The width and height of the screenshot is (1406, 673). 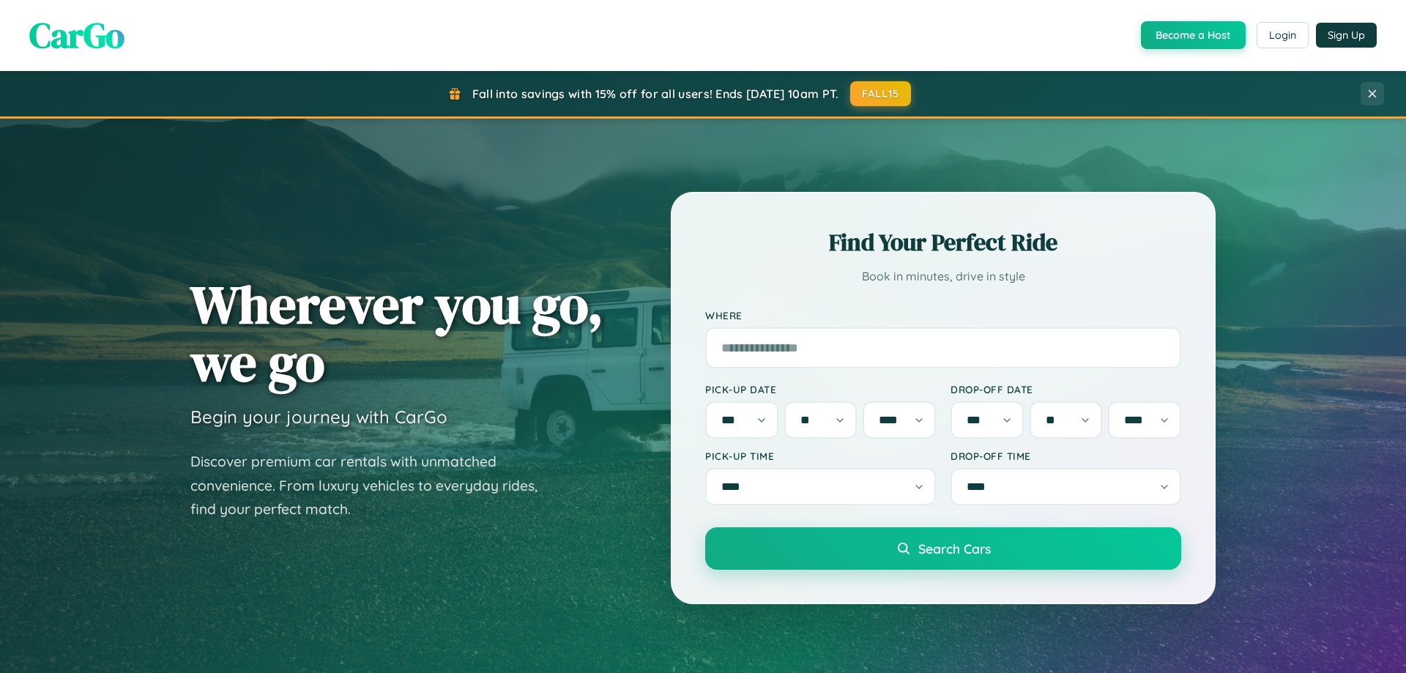 What do you see at coordinates (943, 549) in the screenshot?
I see `button: Search Cars` at bounding box center [943, 549].